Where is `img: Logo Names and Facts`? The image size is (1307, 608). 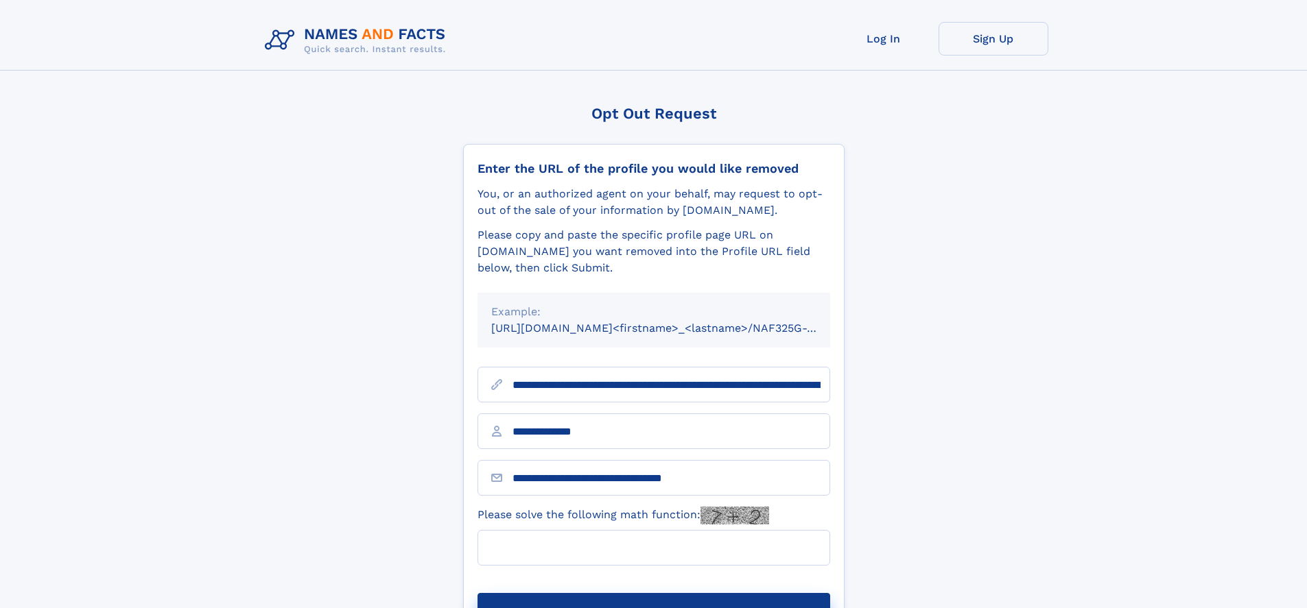 img: Logo Names and Facts is located at coordinates (358, 40).